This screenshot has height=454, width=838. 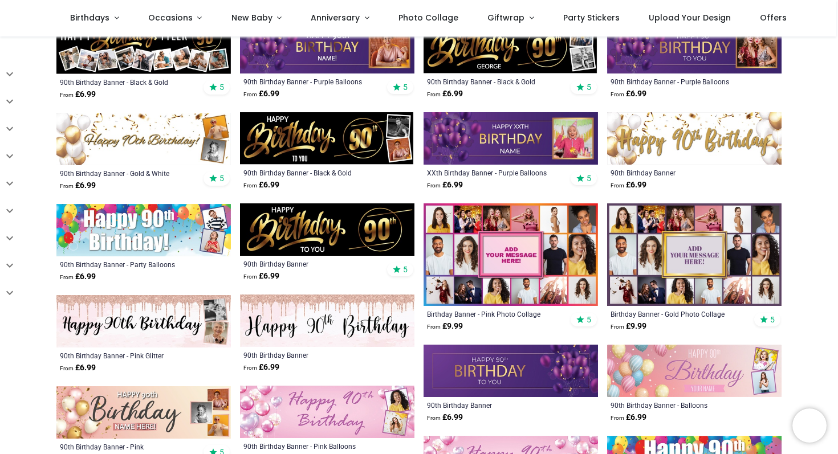 I want to click on img: Happy 90th Birthday Banner - Pink Balloons - 2 Photo Upload, so click(x=327, y=412).